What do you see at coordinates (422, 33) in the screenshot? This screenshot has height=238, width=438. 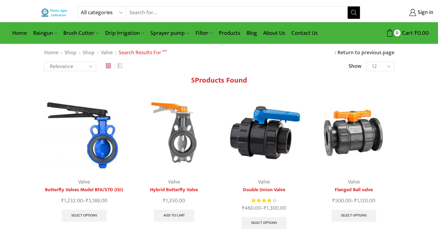 I see `bdi: 0.00` at bounding box center [422, 33].